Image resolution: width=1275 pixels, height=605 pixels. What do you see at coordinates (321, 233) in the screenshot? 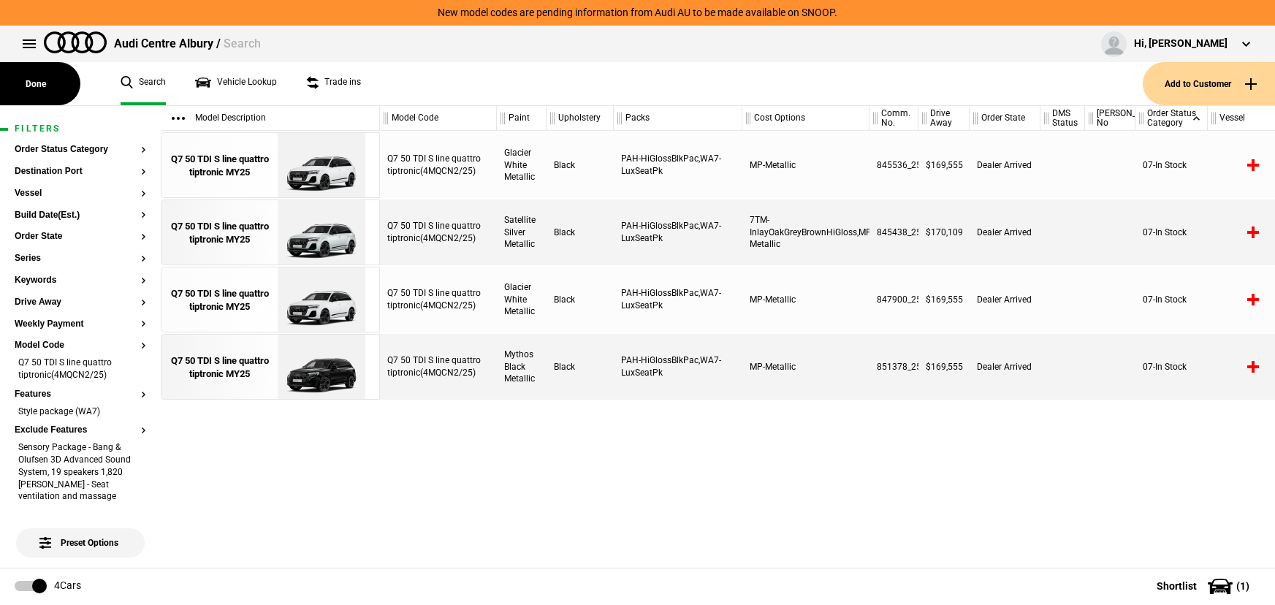
I see `img: Audi_4MQCN2_25_EI_F0F0_WA7_PAH_6FJ_7TM_N0Q_(Nadin:_6FJ_7TM_C91_N0Q_PAH_WA7)_ext.png` at bounding box center [321, 233].